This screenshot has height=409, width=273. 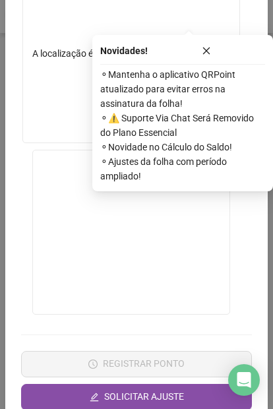 What do you see at coordinates (131, 61) in the screenshot?
I see `div: A localização é obrigatória para o seu registro de ponto!` at bounding box center [131, 61].